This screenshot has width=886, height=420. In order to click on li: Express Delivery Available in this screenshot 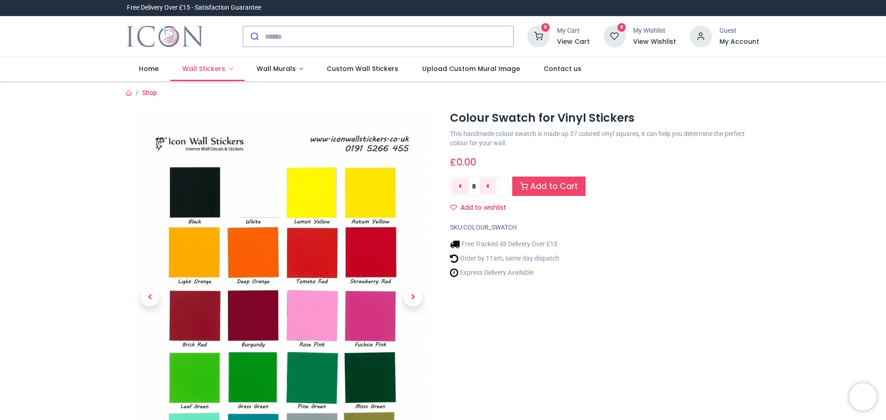, I will do `click(504, 273)`.